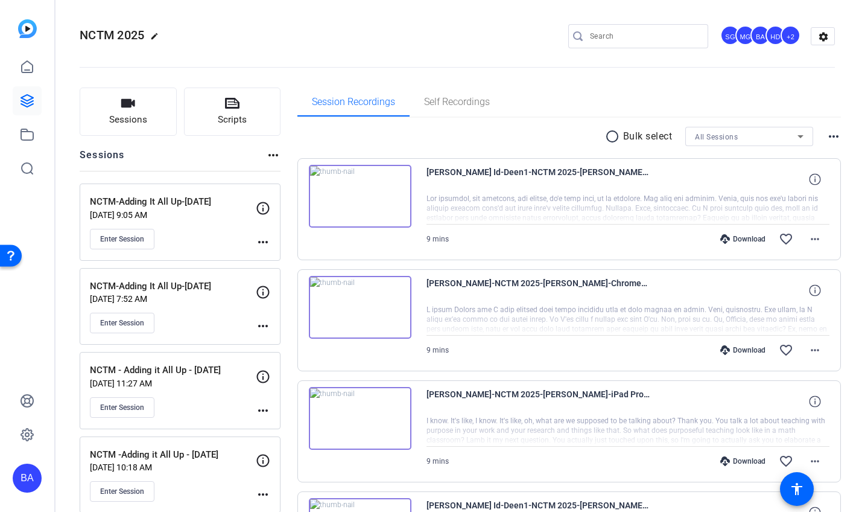 This screenshot has width=859, height=512. I want to click on div: HD, so click(775, 35).